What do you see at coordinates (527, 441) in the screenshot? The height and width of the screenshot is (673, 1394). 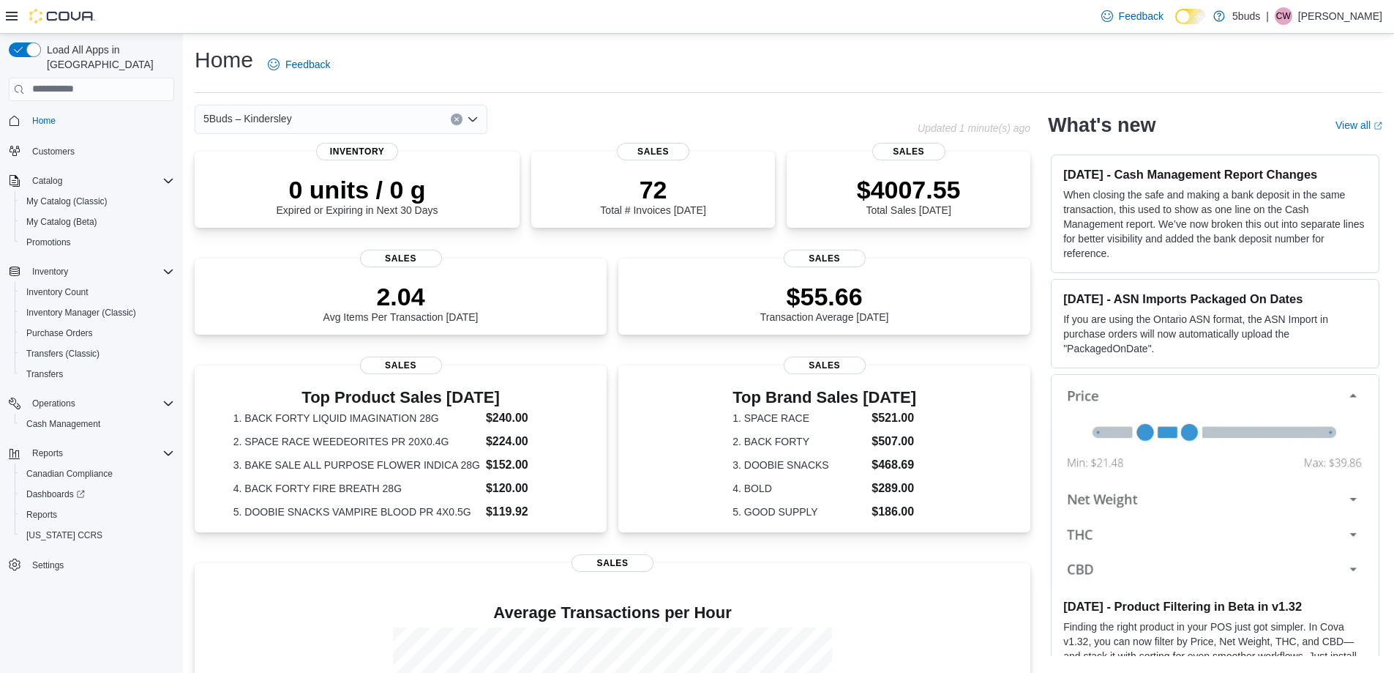 I see `dd: $224.00` at bounding box center [527, 441].